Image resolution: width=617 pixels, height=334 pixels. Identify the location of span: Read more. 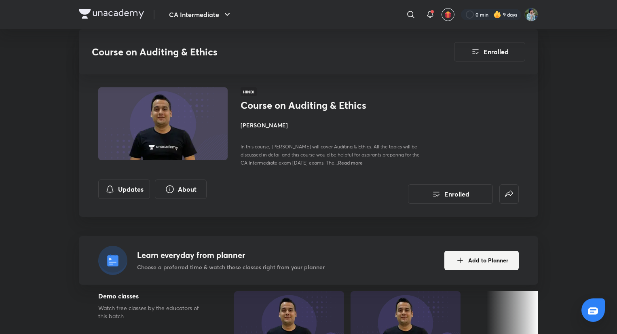
(350, 163).